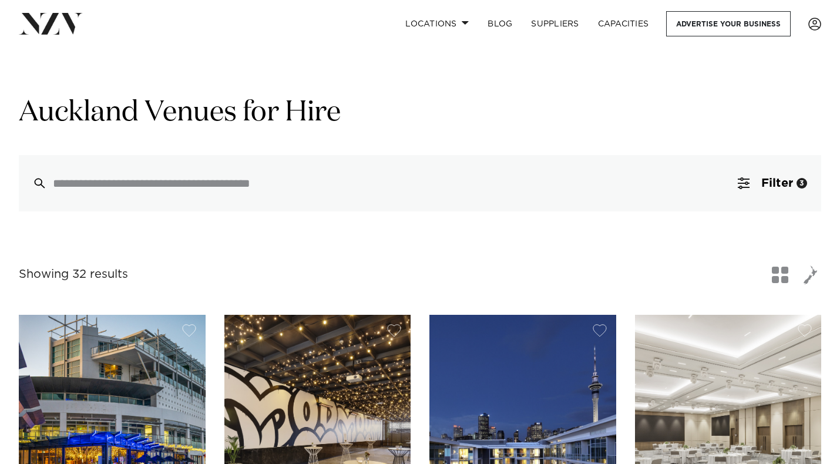 Image resolution: width=840 pixels, height=464 pixels. I want to click on a: Advertise your business, so click(728, 23).